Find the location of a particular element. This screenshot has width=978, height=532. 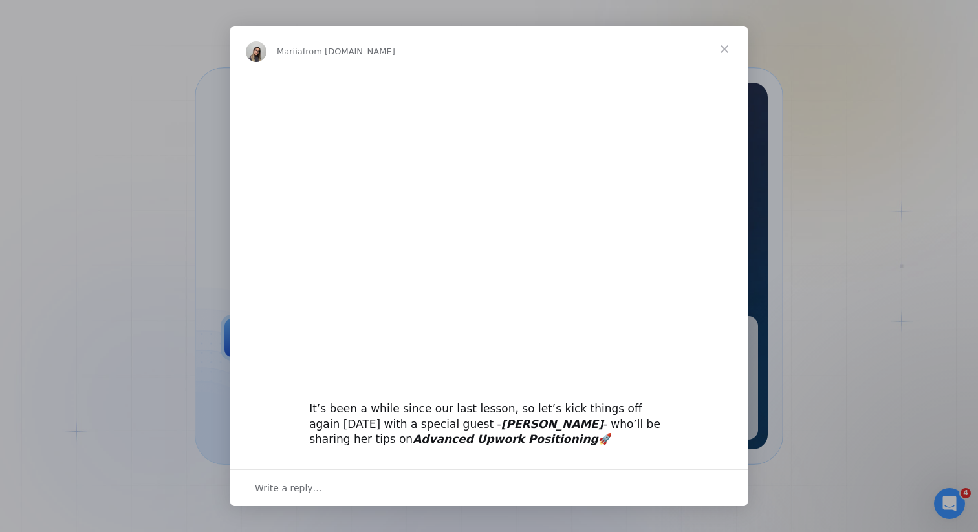

span: Write a reply… is located at coordinates (288, 488).